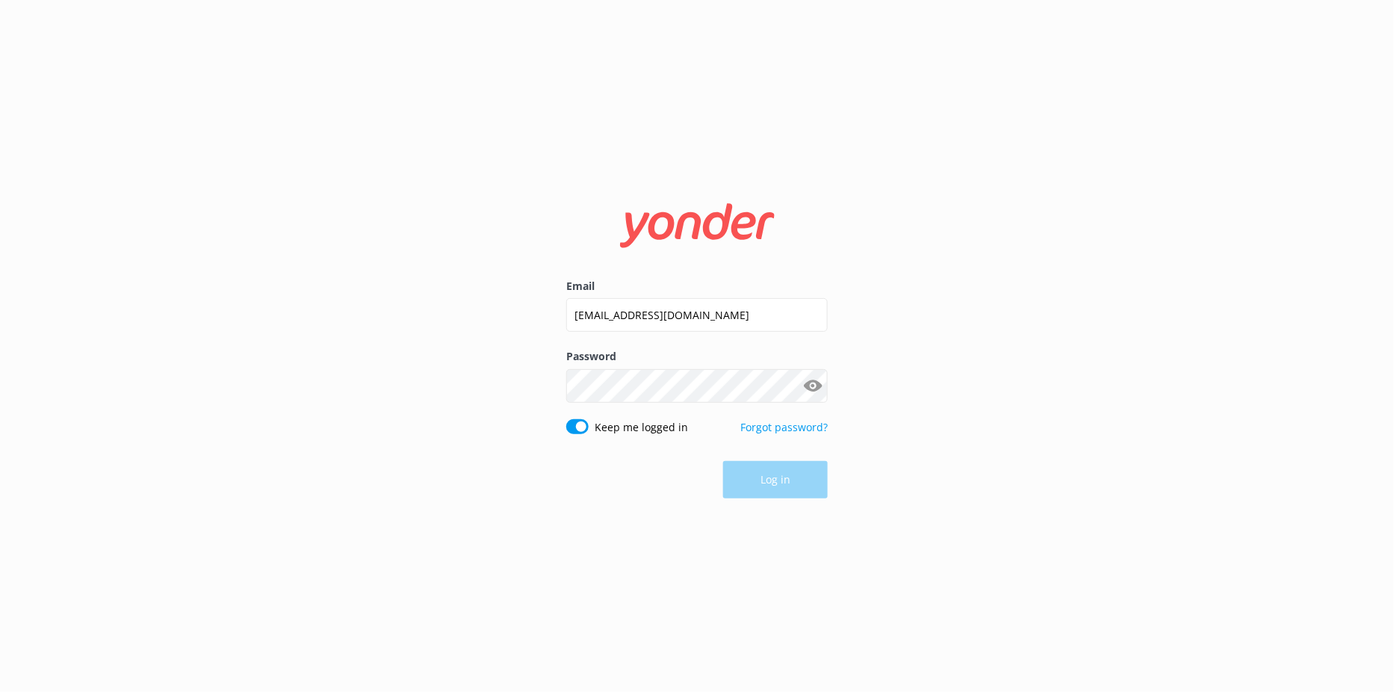 The height and width of the screenshot is (692, 1394). What do you see at coordinates (697, 315) in the screenshot?
I see `input: user@emailaddress.com` at bounding box center [697, 315].